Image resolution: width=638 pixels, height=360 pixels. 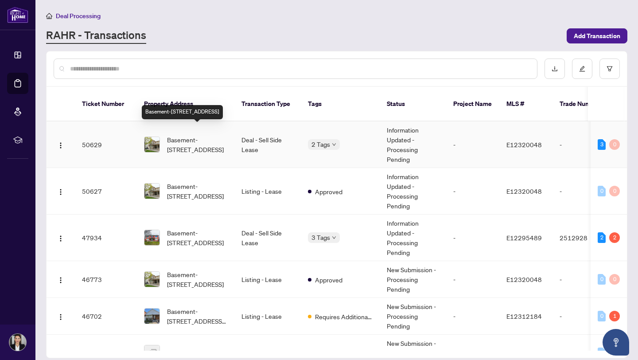 What do you see at coordinates (106, 316) in the screenshot?
I see `td: 46702` at bounding box center [106, 316].